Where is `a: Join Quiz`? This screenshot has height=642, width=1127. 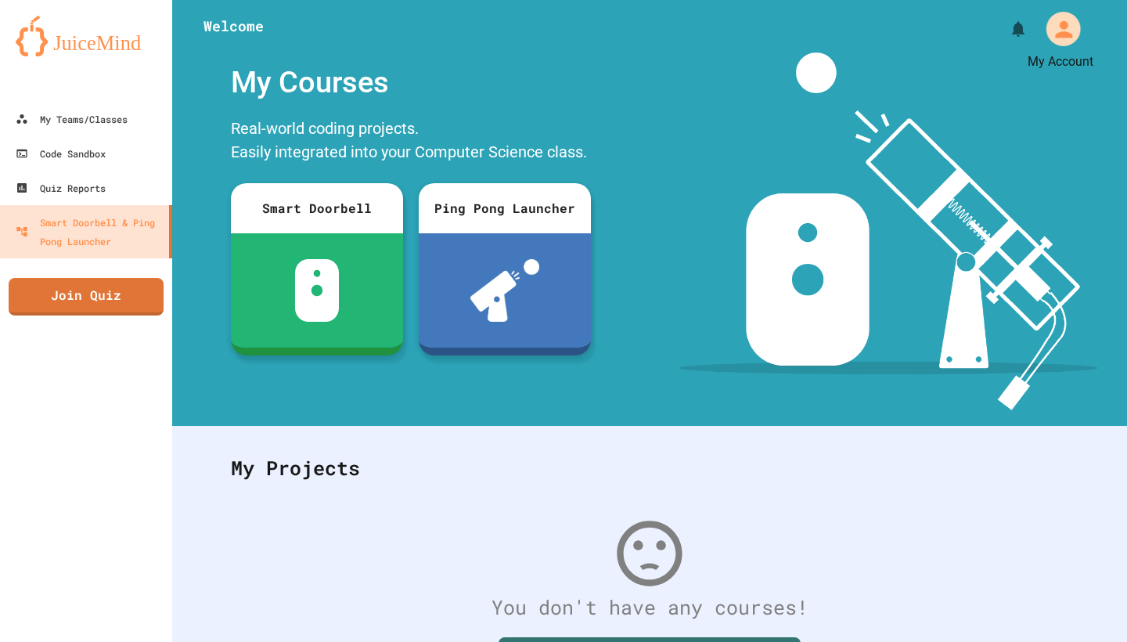
a: Join Quiz is located at coordinates (86, 297).